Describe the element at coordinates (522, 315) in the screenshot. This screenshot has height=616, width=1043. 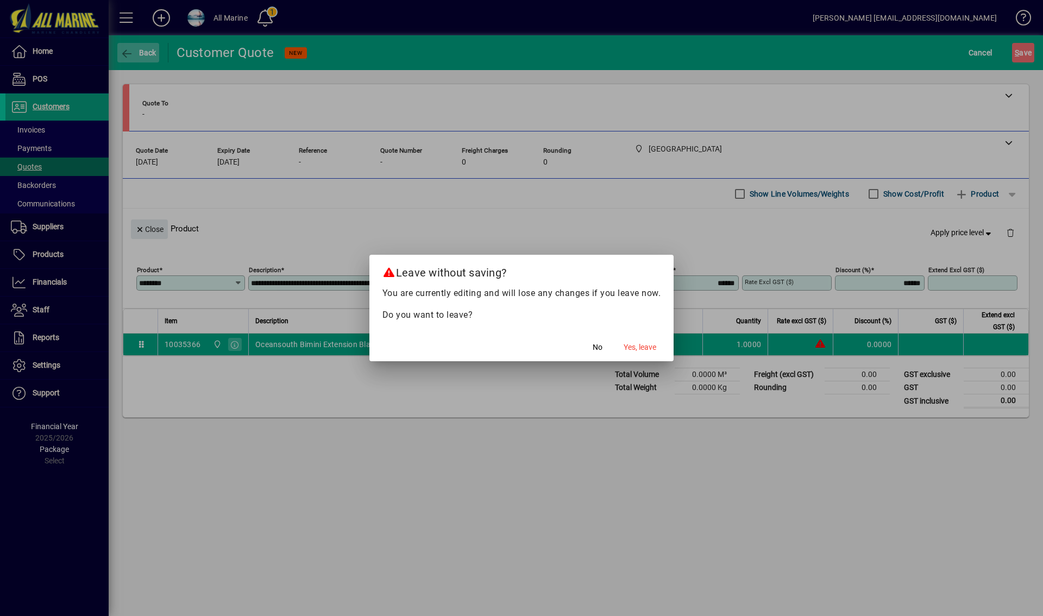
I see `p: Do you want to leave?` at that location.